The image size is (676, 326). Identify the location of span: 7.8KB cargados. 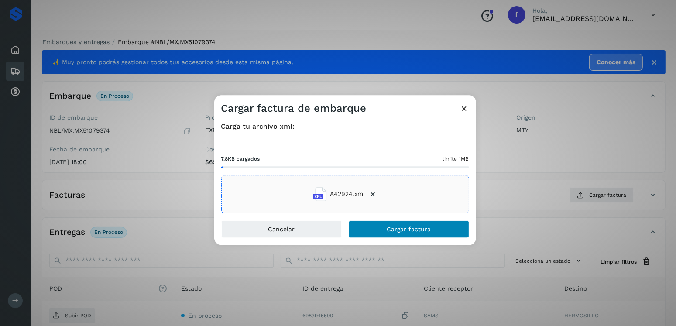
(240, 159).